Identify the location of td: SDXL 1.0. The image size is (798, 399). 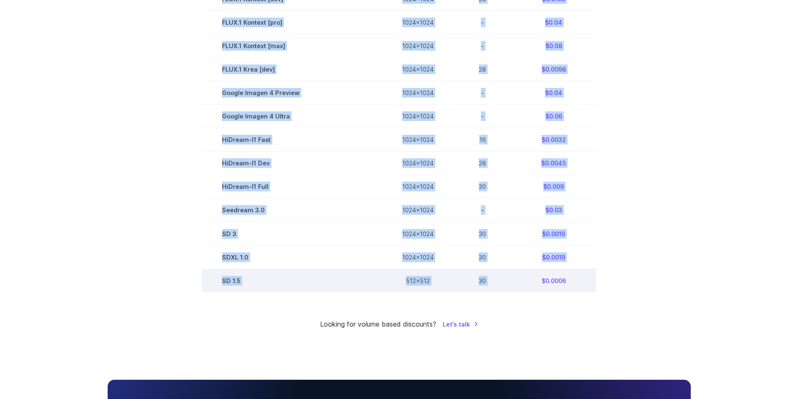
(292, 257).